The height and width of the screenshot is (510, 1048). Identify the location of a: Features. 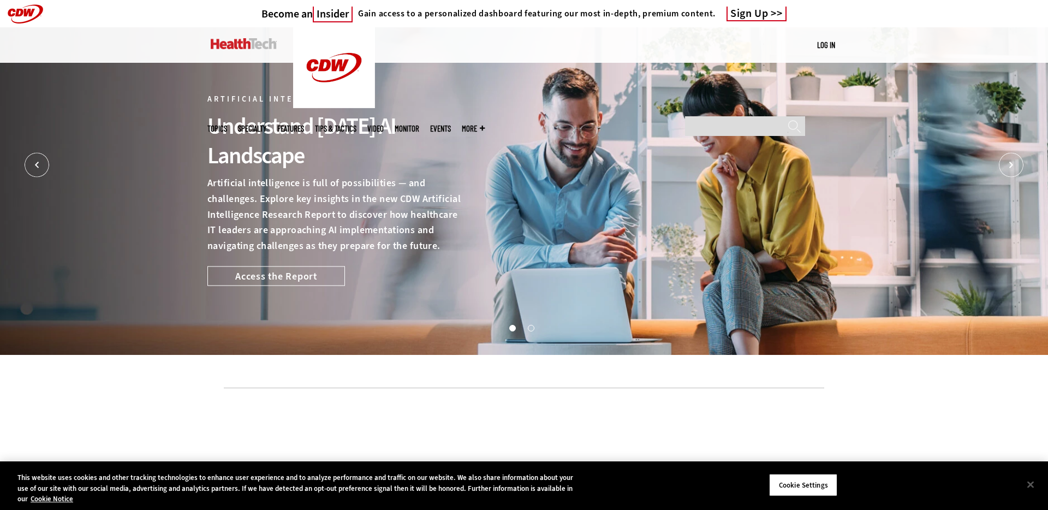
(290, 128).